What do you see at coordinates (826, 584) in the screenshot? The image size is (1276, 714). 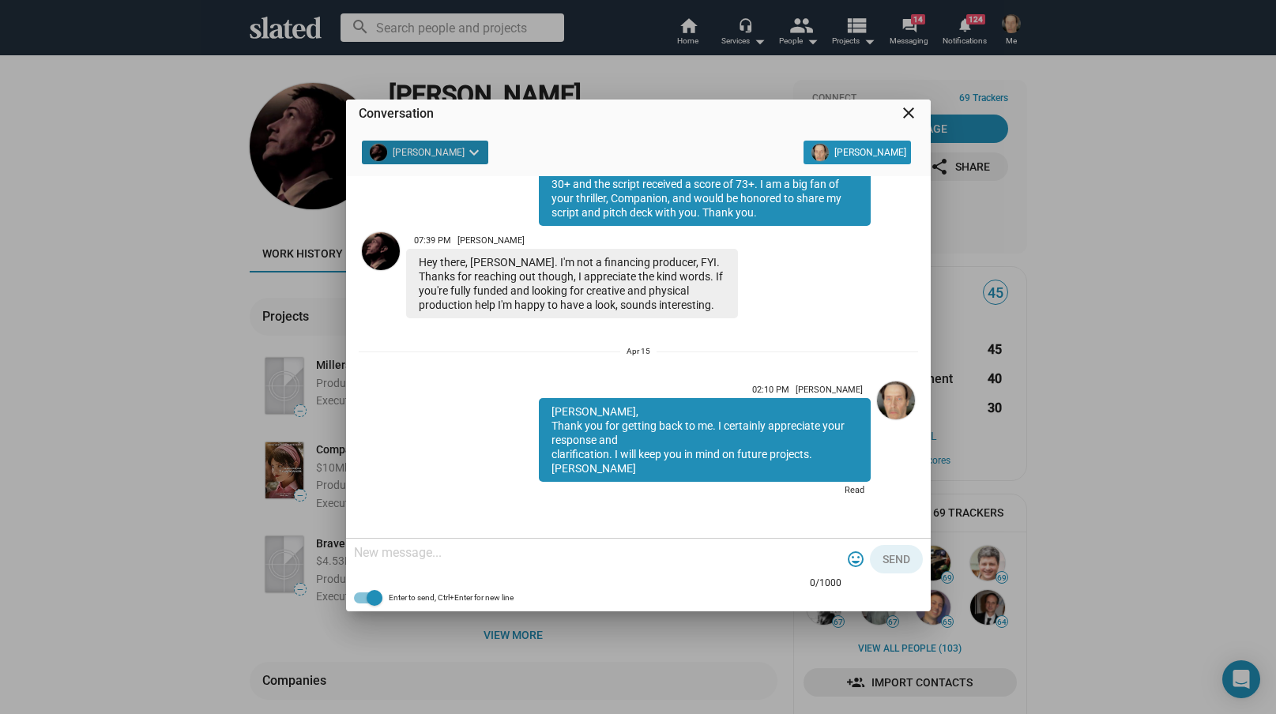 I see `mat-hint: 0/1000` at bounding box center [826, 584].